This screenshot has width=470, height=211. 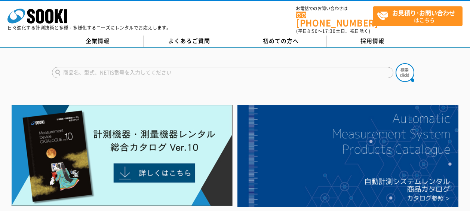 I want to click on a: 企業情報, so click(x=98, y=41).